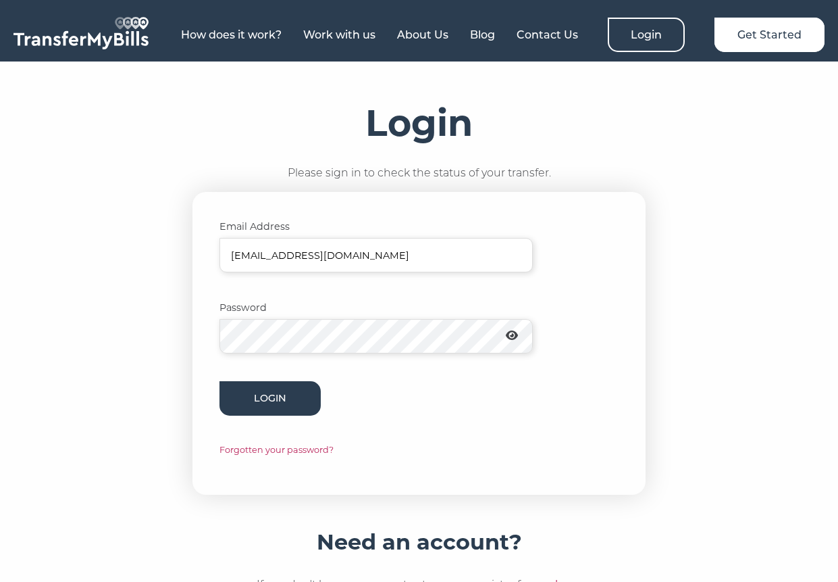 The height and width of the screenshot is (582, 838). I want to click on label: Password, so click(270, 307).